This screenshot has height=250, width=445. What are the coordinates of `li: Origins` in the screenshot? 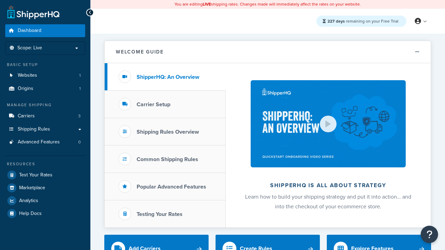 It's located at (45, 89).